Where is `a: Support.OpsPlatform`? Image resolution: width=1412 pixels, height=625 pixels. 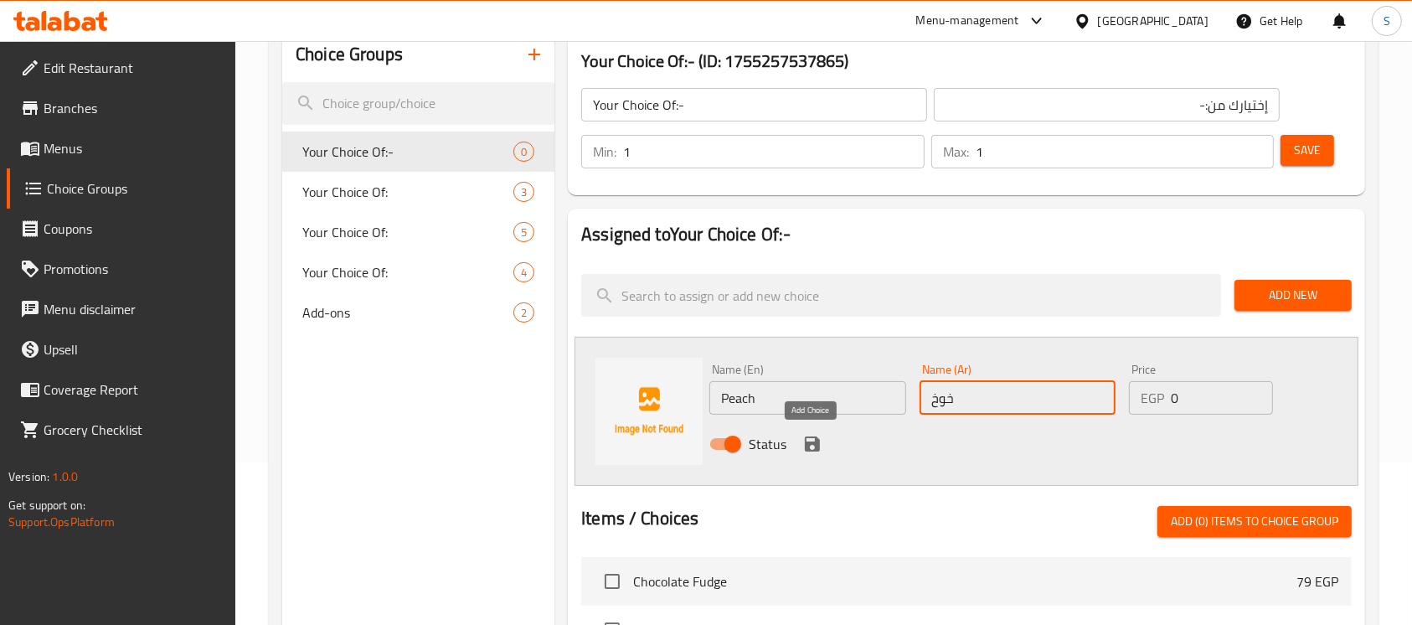 a: Support.OpsPlatform is located at coordinates (61, 522).